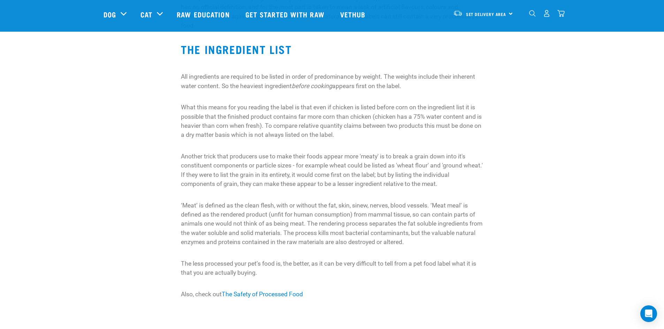 Image resolution: width=664 pixels, height=329 pixels. Describe the element at coordinates (649, 314) in the screenshot. I see `div: Open Intercom Messenger` at that location.